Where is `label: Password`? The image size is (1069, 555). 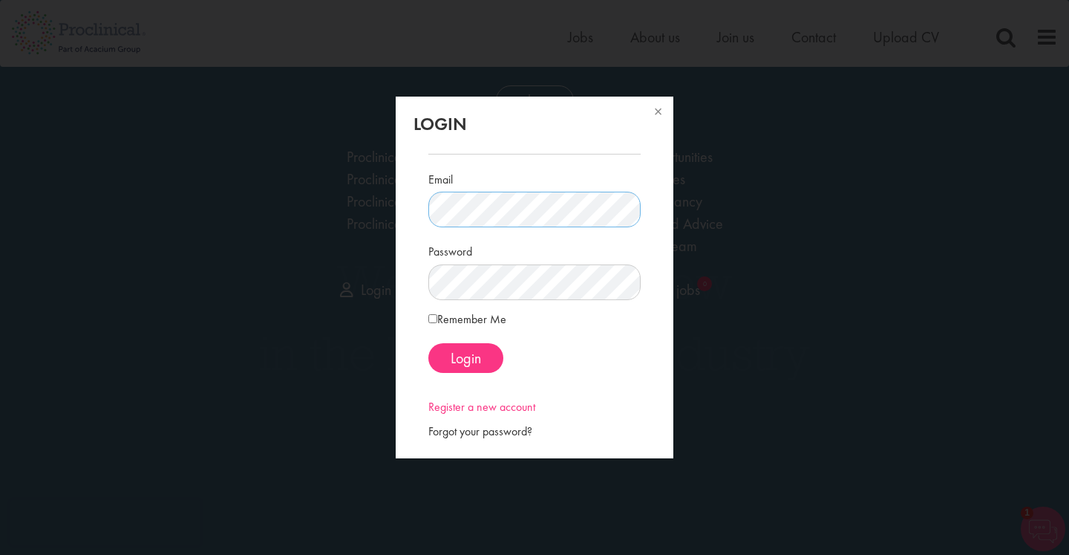
label: Password is located at coordinates (450, 250).